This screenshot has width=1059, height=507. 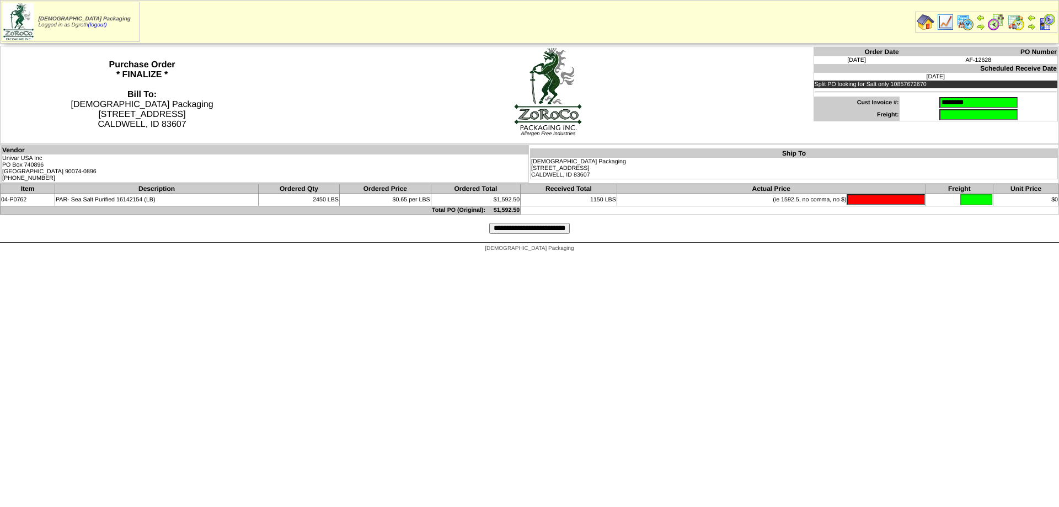 What do you see at coordinates (856, 115) in the screenshot?
I see `td: Freight:` at bounding box center [856, 115].